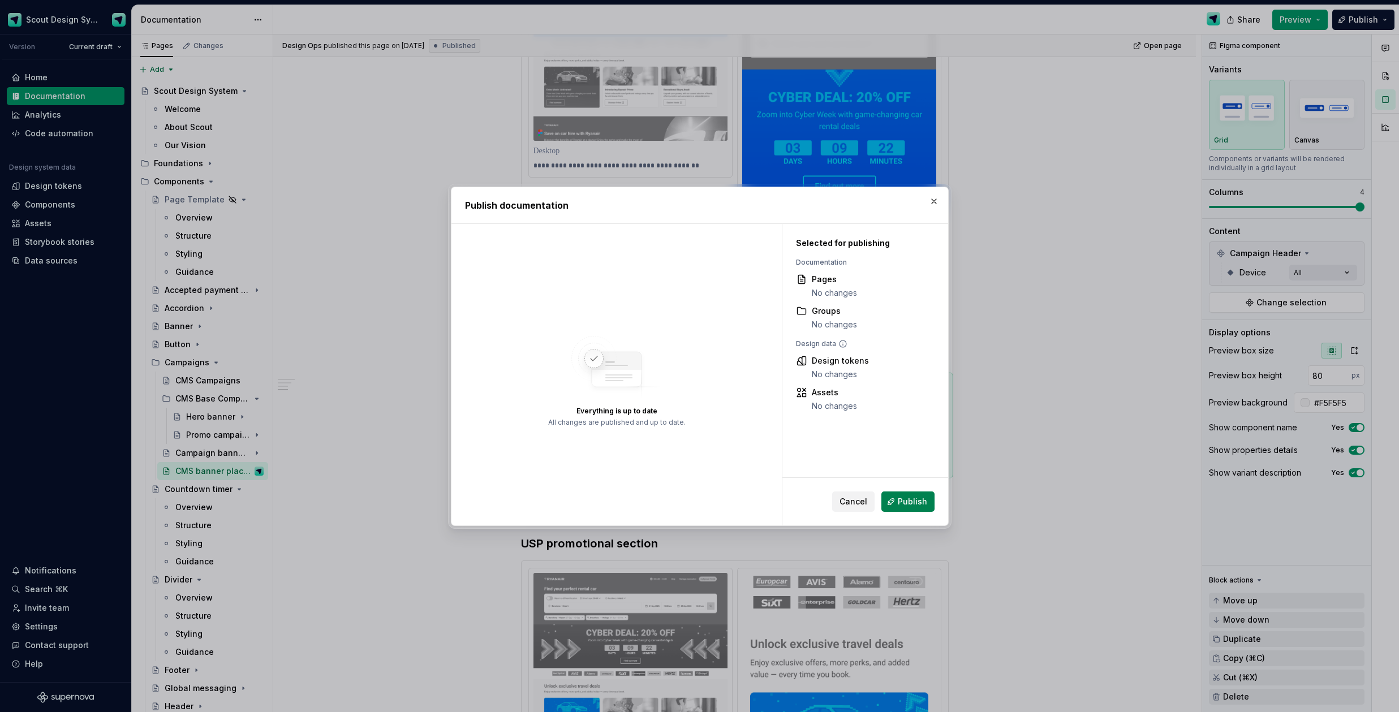  Describe the element at coordinates (700, 205) in the screenshot. I see `h2: Publish documentation` at that location.